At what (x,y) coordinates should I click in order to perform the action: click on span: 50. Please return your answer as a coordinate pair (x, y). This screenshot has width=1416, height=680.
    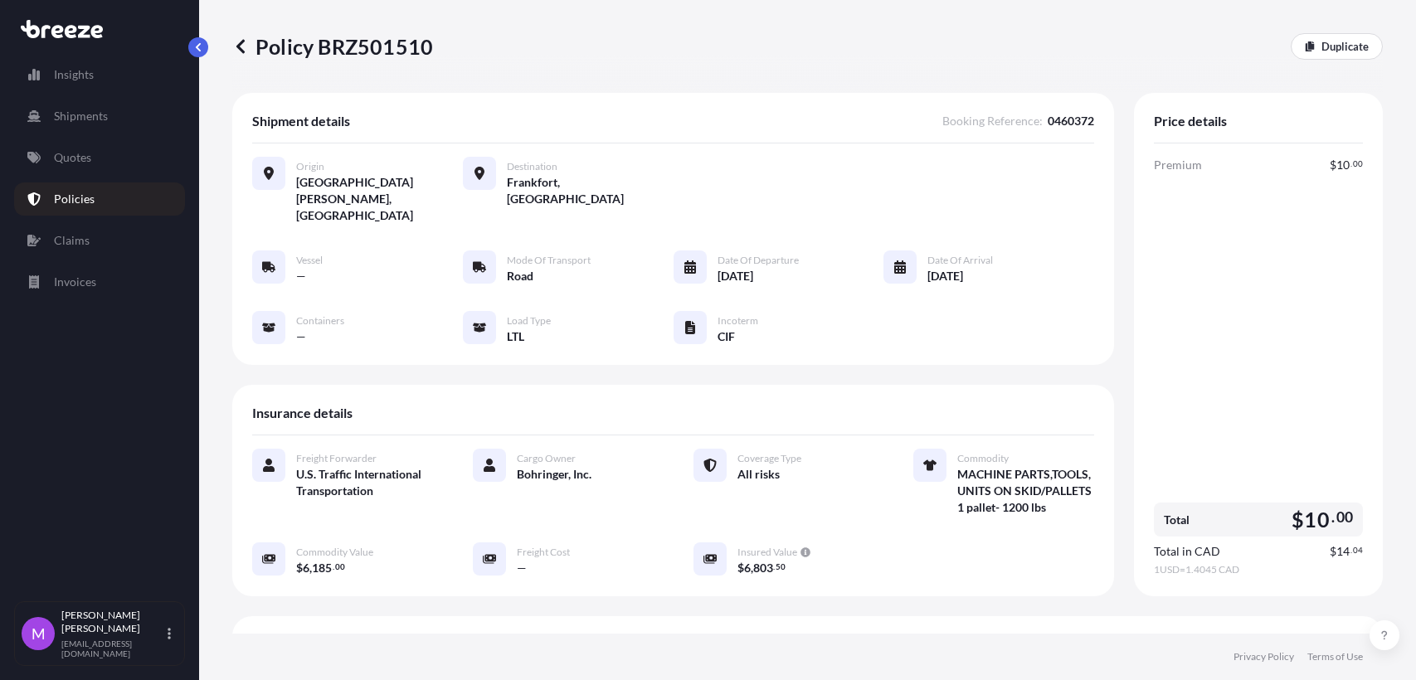
    Looking at the image, I should click on (781, 567).